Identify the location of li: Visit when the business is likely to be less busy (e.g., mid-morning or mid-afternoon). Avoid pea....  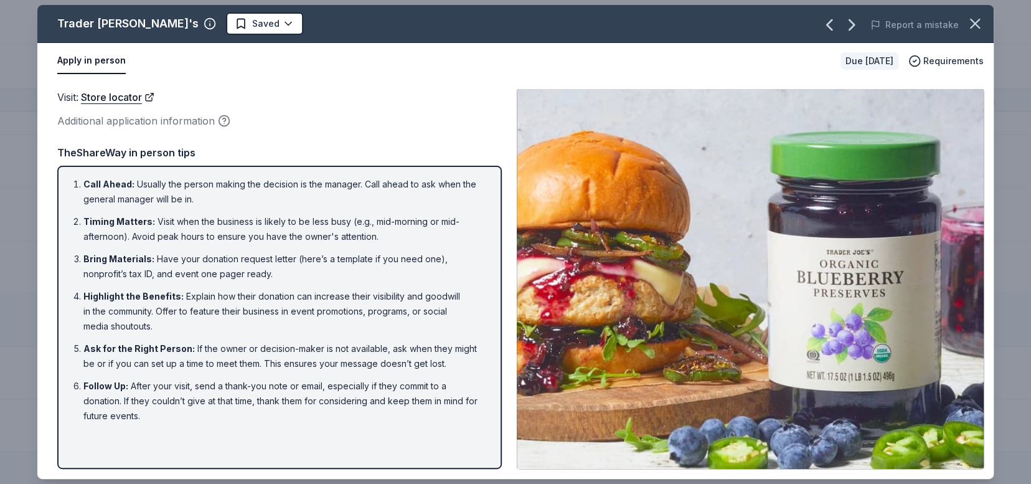
(283, 229).